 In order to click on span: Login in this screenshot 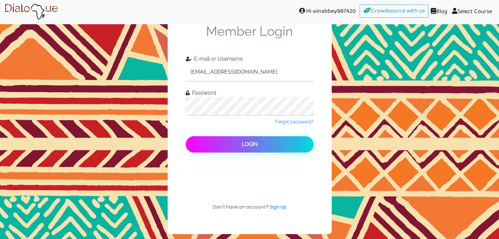, I will do `click(250, 144)`.